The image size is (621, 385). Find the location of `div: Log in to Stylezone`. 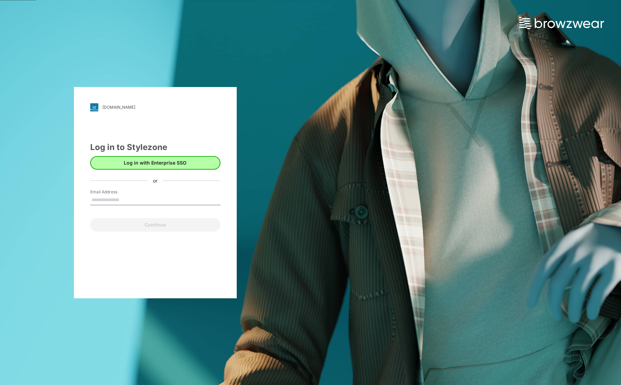

div: Log in to Stylezone is located at coordinates (155, 147).